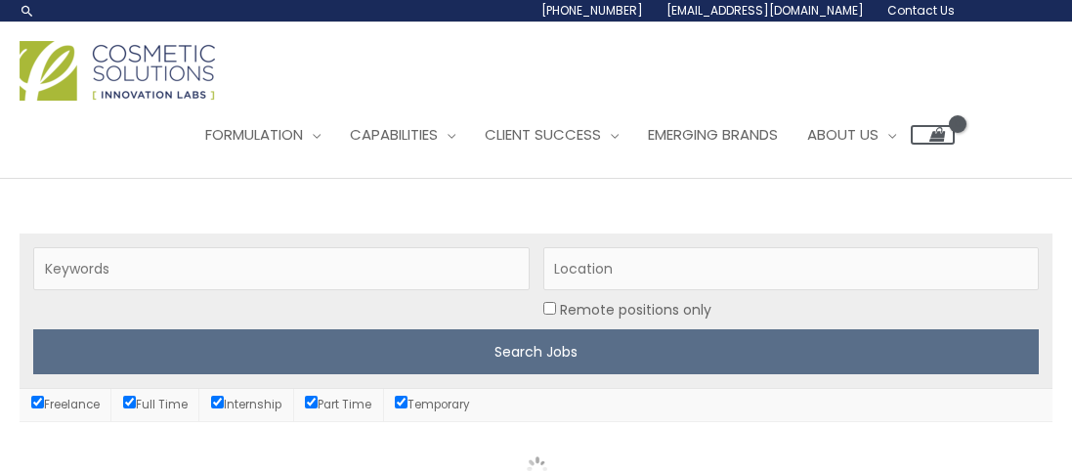 This screenshot has height=471, width=1072. I want to click on a: Formulation, so click(263, 135).